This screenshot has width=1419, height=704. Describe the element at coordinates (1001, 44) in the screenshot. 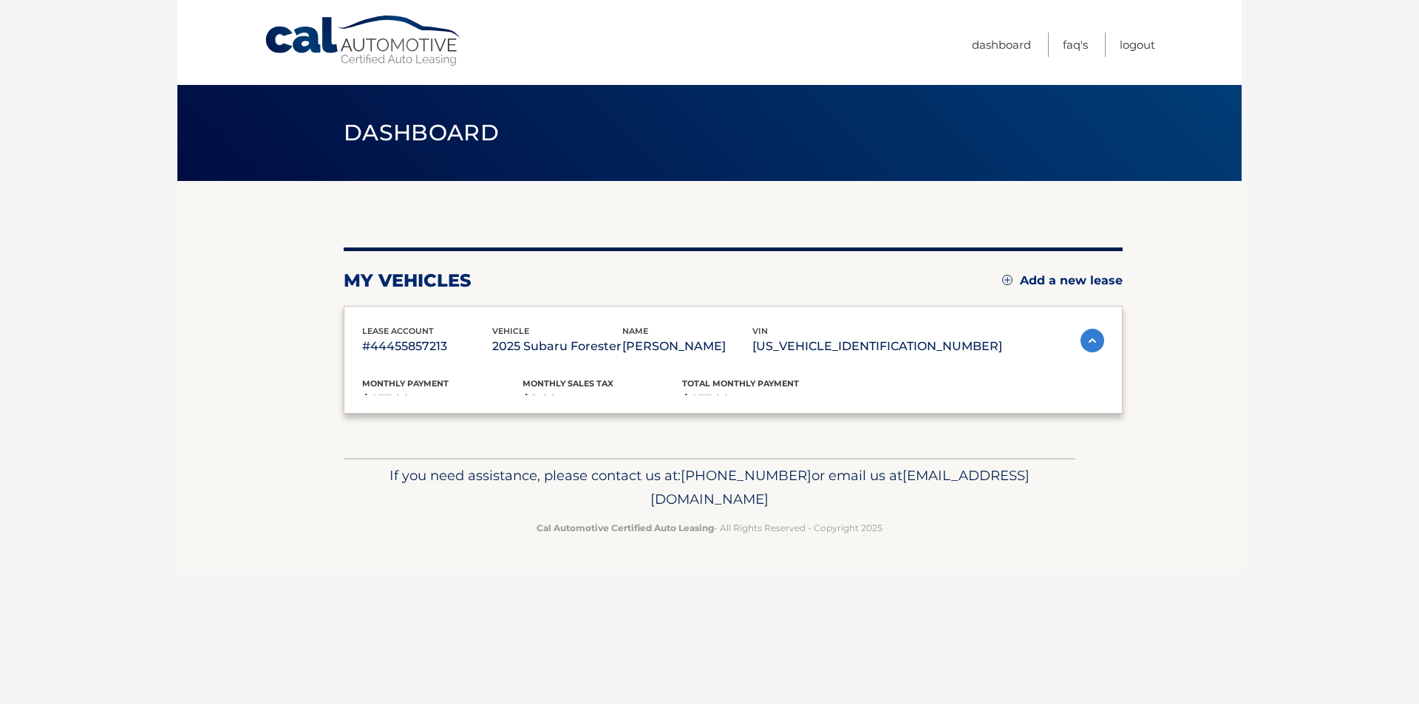

I see `a: Dashboard` at that location.